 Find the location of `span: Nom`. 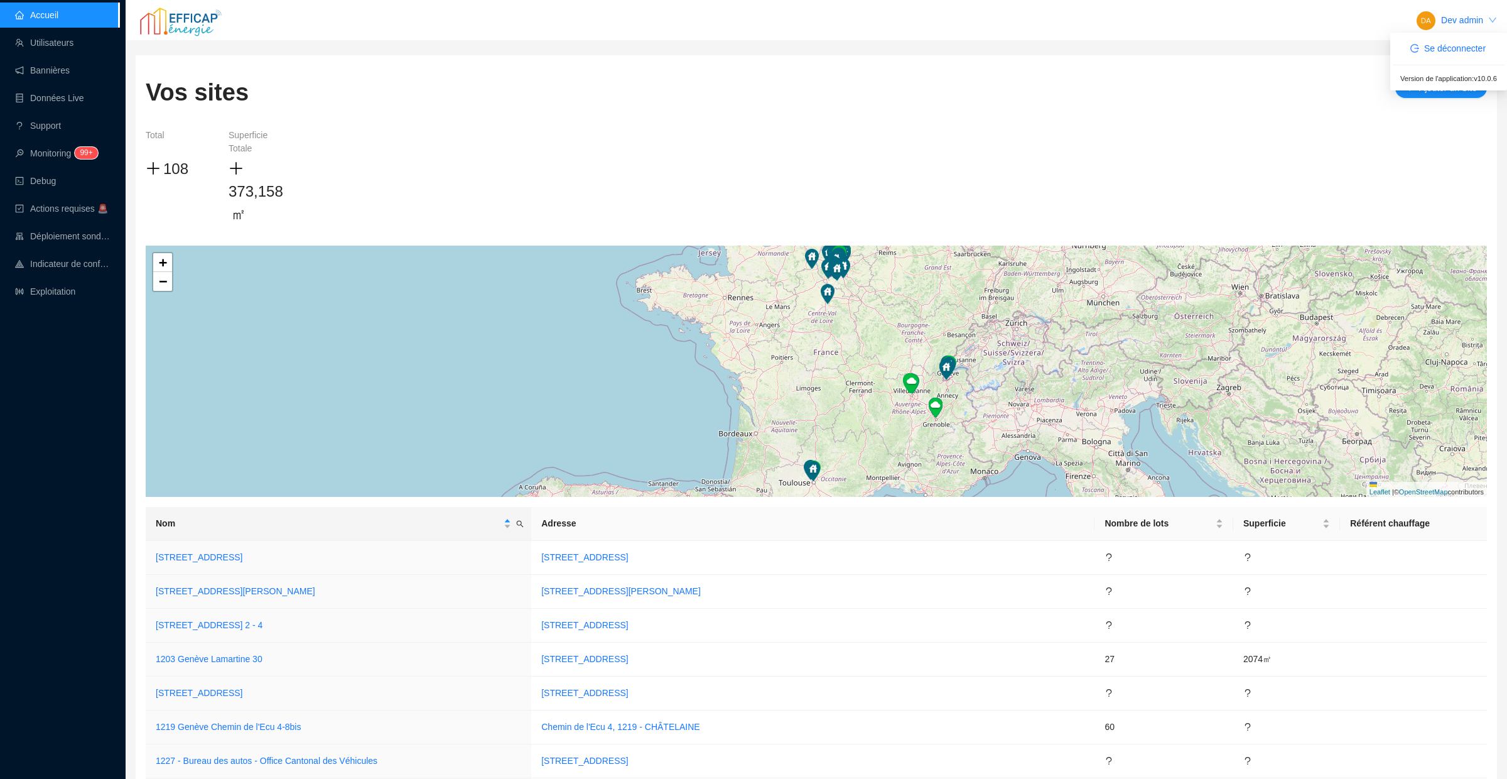

span: Nom is located at coordinates (328, 523).